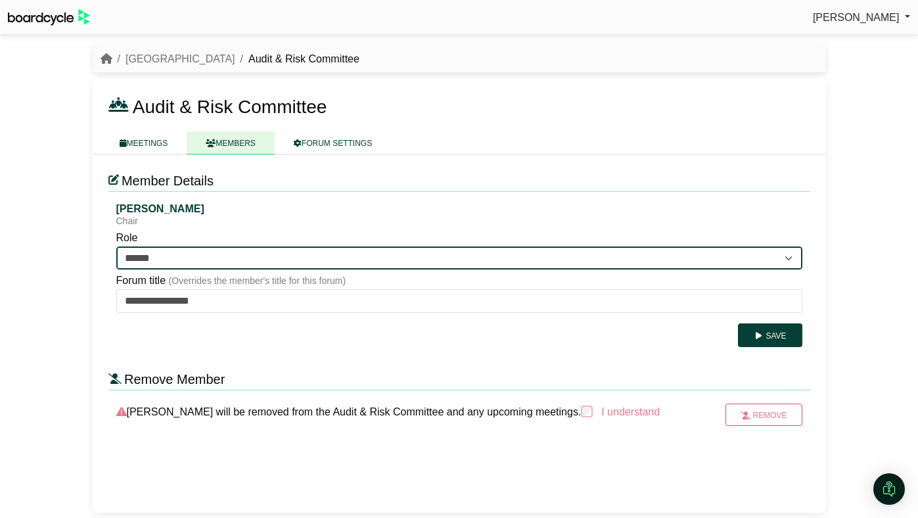 This screenshot has height=518, width=918. Describe the element at coordinates (258, 281) in the screenshot. I see `small: (Overrides the member's title for this forum)` at that location.